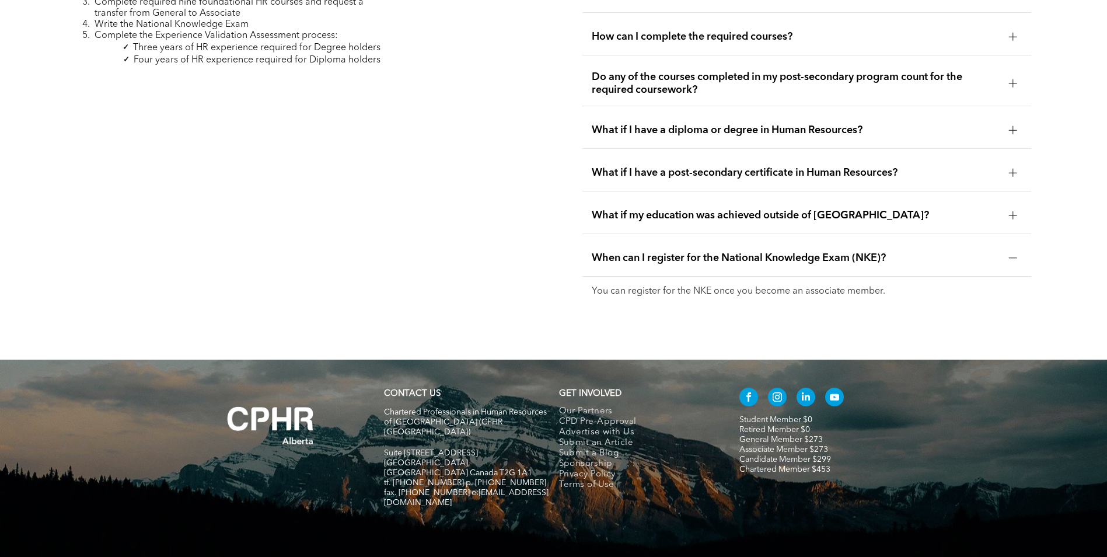 The image size is (1107, 557). What do you see at coordinates (637, 474) in the screenshot?
I see `a: Privacy Policy` at bounding box center [637, 474].